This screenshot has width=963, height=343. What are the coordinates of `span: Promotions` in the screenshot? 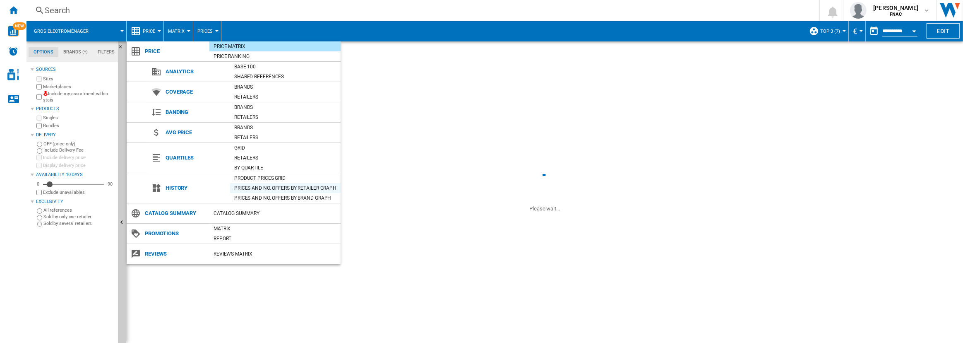 It's located at (175, 233).